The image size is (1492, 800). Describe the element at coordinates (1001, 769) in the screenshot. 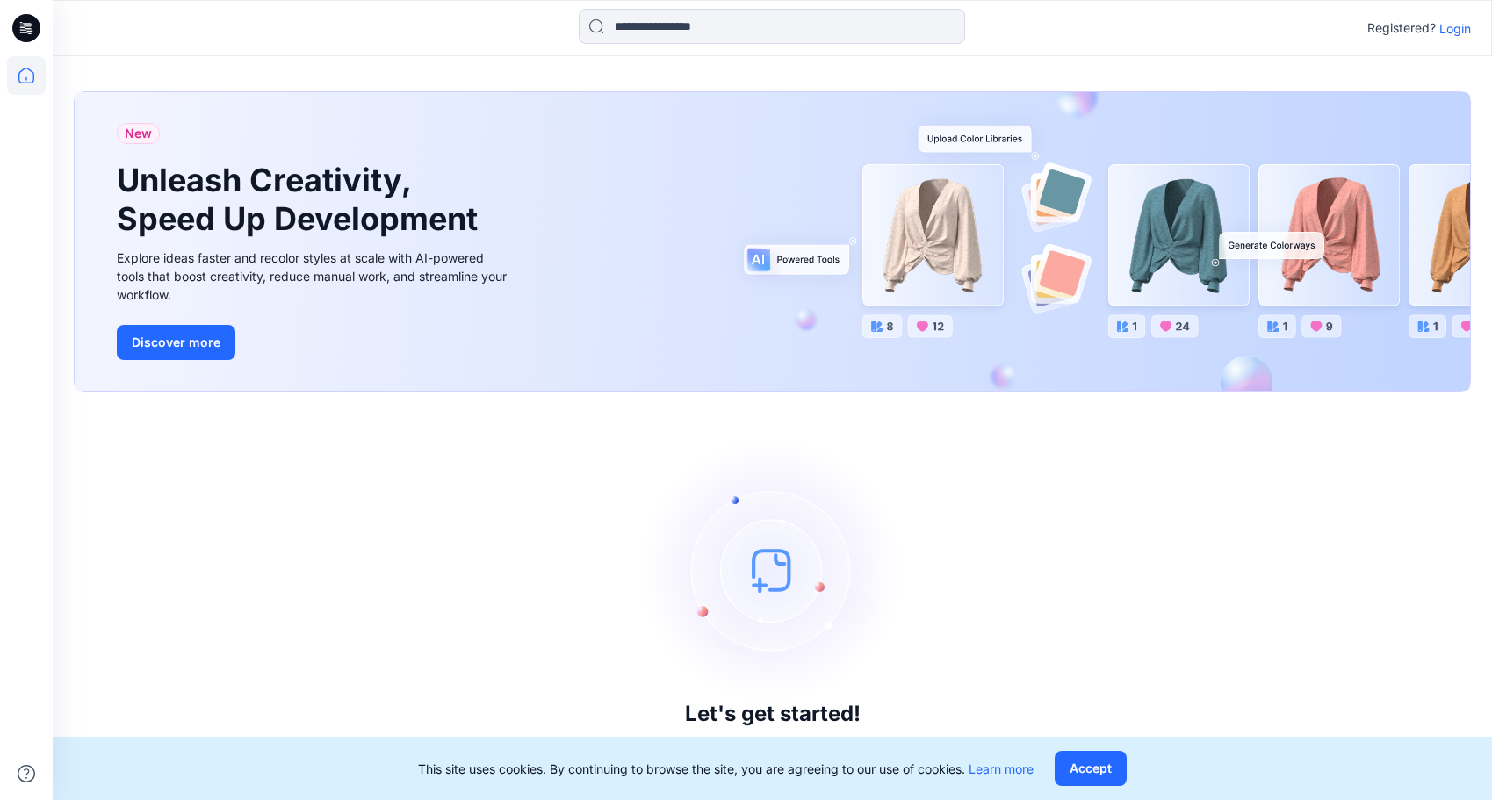

I see `a: Learn more` at that location.